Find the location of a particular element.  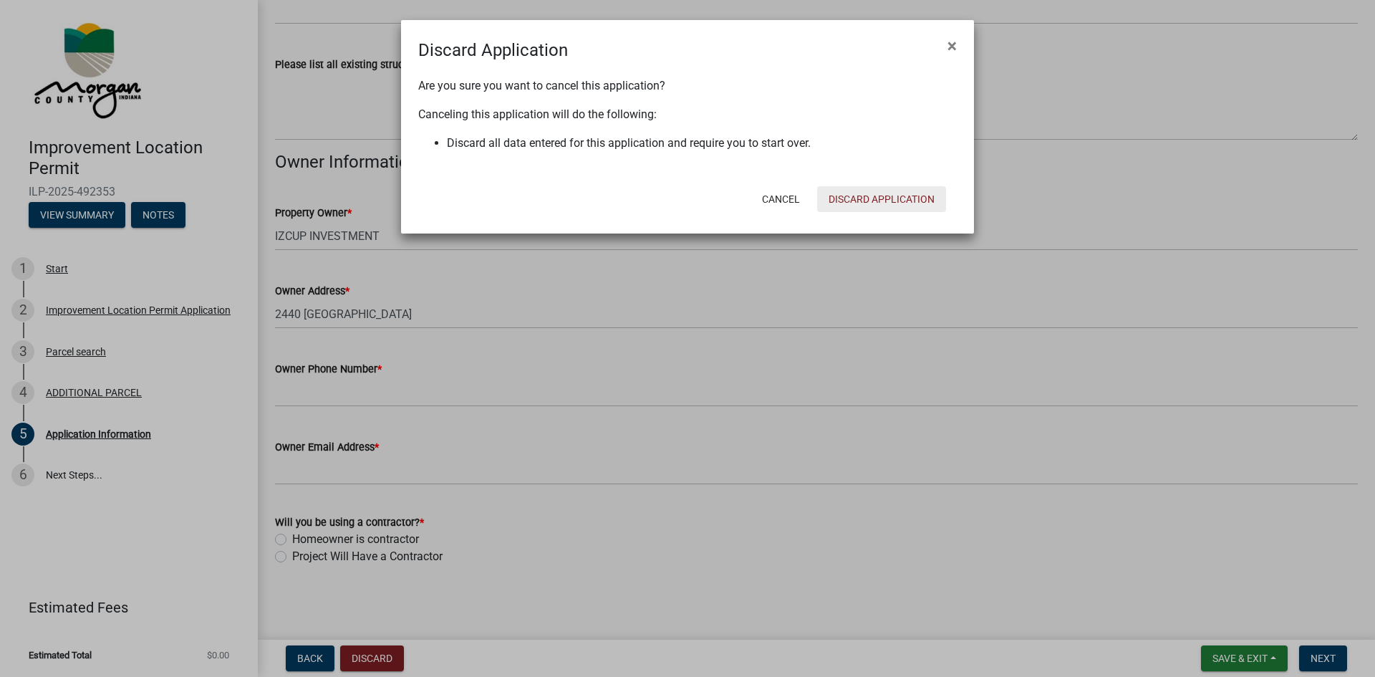

button: Discard Application is located at coordinates (882, 199).